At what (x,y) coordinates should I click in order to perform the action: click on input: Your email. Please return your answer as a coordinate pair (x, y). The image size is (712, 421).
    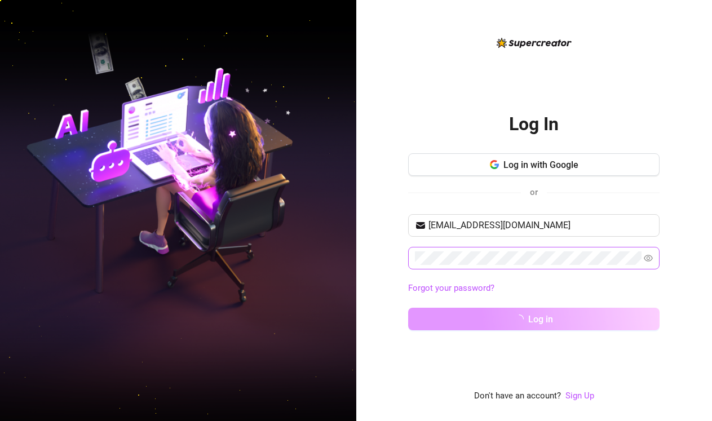
    Looking at the image, I should click on (541, 226).